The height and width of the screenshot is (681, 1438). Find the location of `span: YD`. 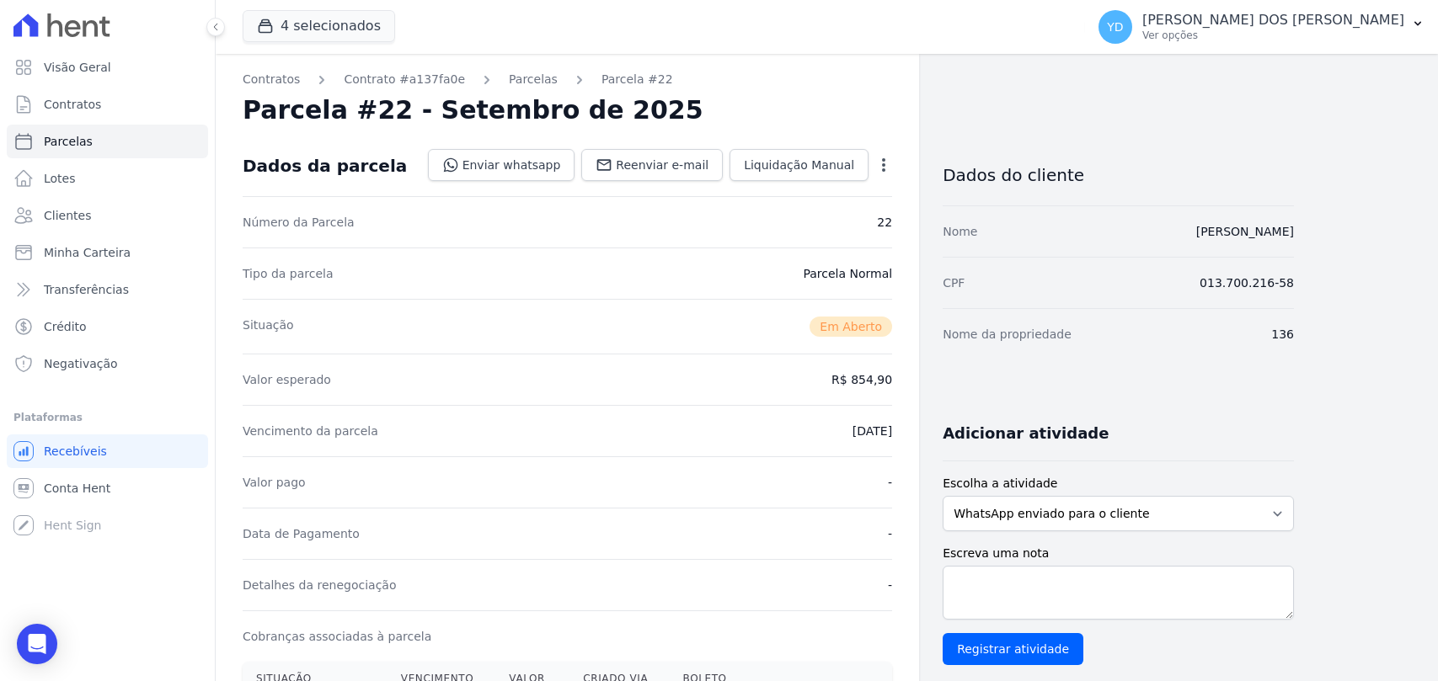

span: YD is located at coordinates (1114, 27).